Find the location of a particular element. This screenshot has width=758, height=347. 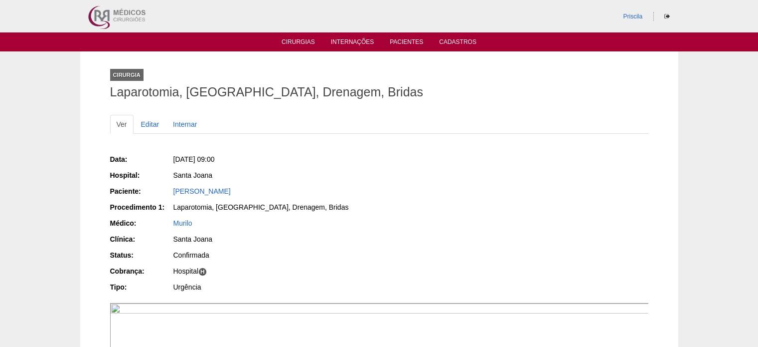

div: Status: is located at coordinates (141, 255).